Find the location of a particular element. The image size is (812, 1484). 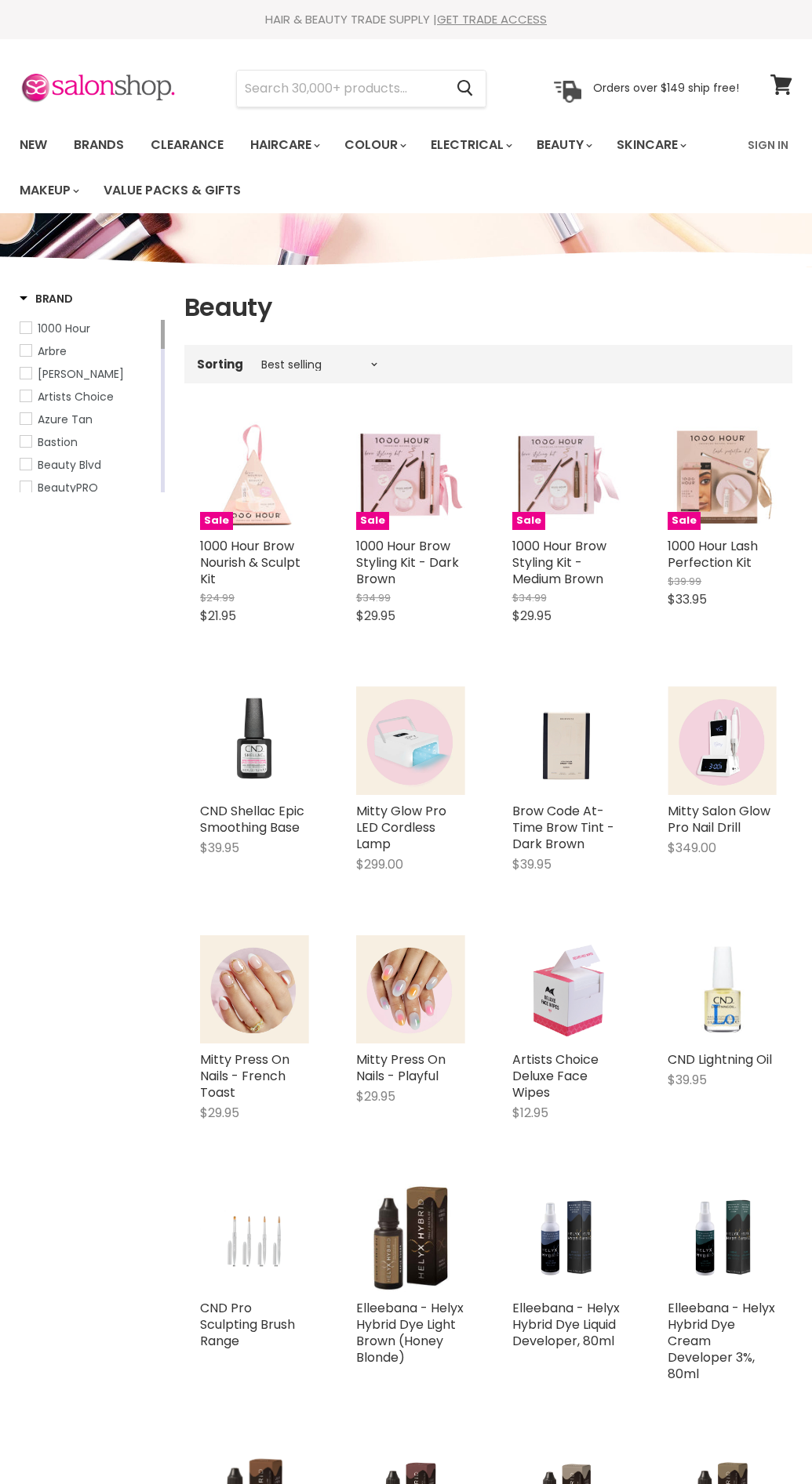

span: $349.00 is located at coordinates (692, 848).